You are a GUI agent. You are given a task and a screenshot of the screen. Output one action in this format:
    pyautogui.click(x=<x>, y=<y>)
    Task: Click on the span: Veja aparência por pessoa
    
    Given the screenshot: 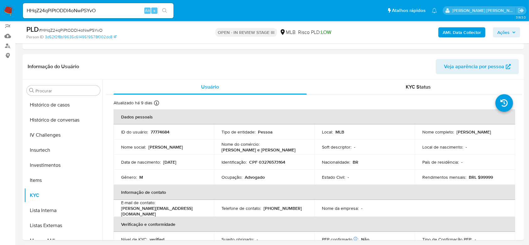 What is the action you would take?
    pyautogui.click(x=474, y=66)
    